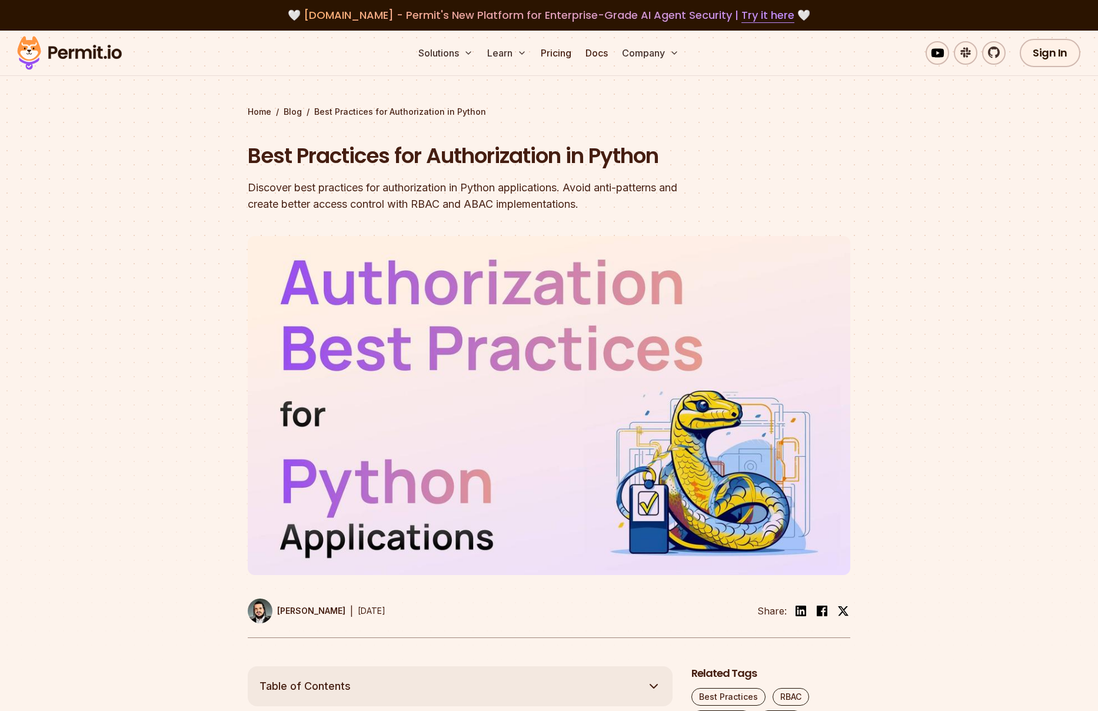 The width and height of the screenshot is (1098, 711). What do you see at coordinates (801, 611) in the screenshot?
I see `img: linkedin` at bounding box center [801, 611].